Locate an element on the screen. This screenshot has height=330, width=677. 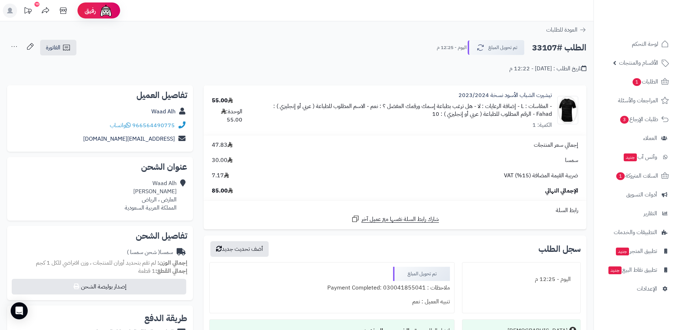
h2: عنوان الشحن is located at coordinates (100, 167).